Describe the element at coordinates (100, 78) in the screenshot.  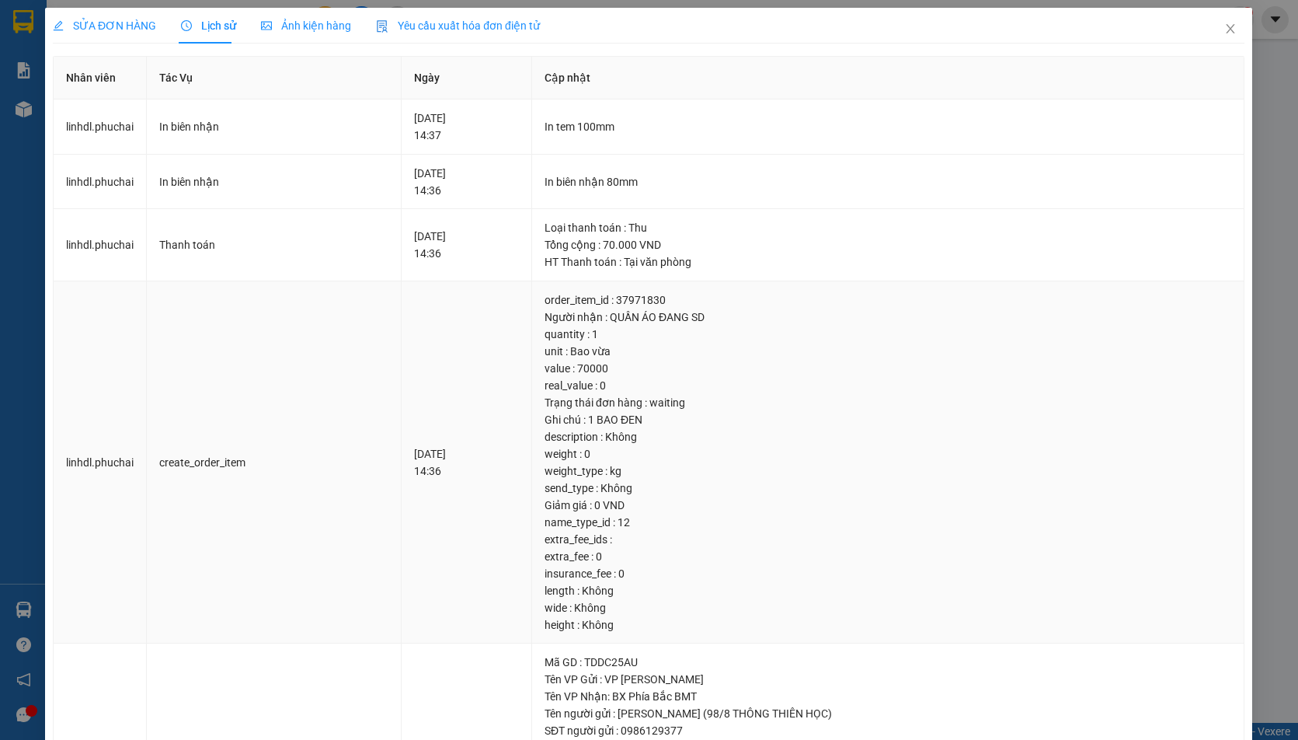
I see `th: Nhân viên` at that location.